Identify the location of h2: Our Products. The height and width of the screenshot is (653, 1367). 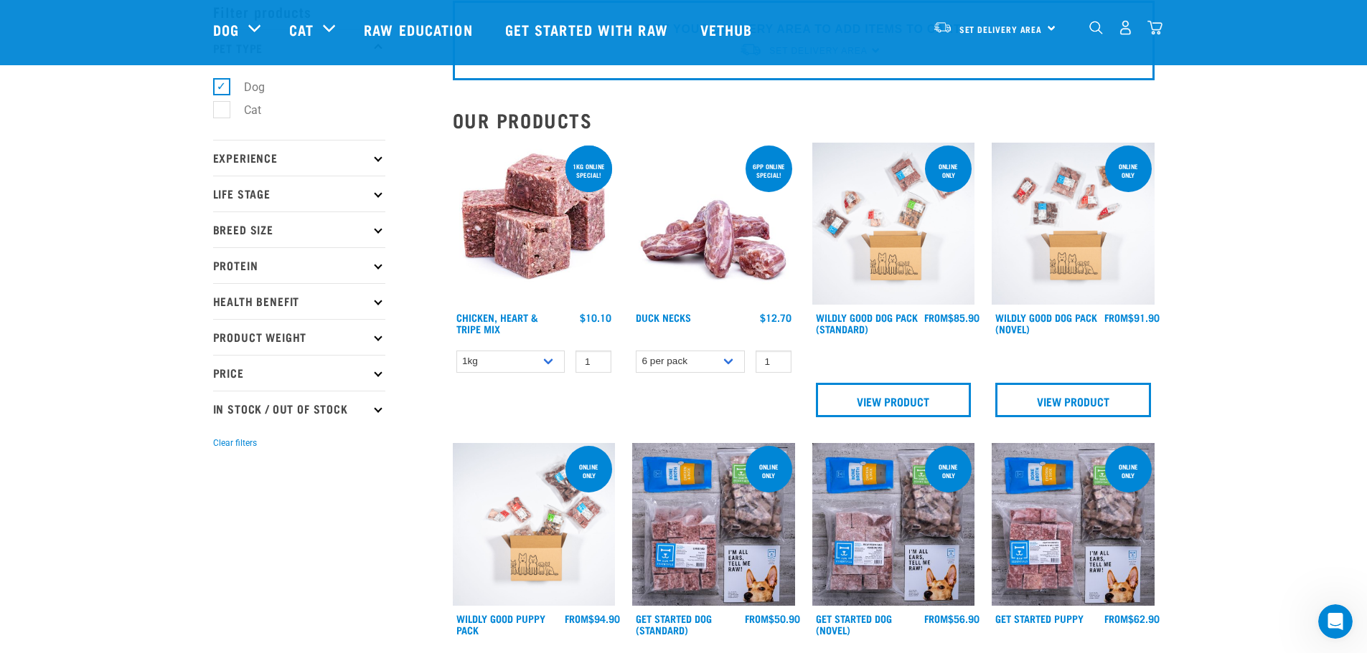
(803, 120).